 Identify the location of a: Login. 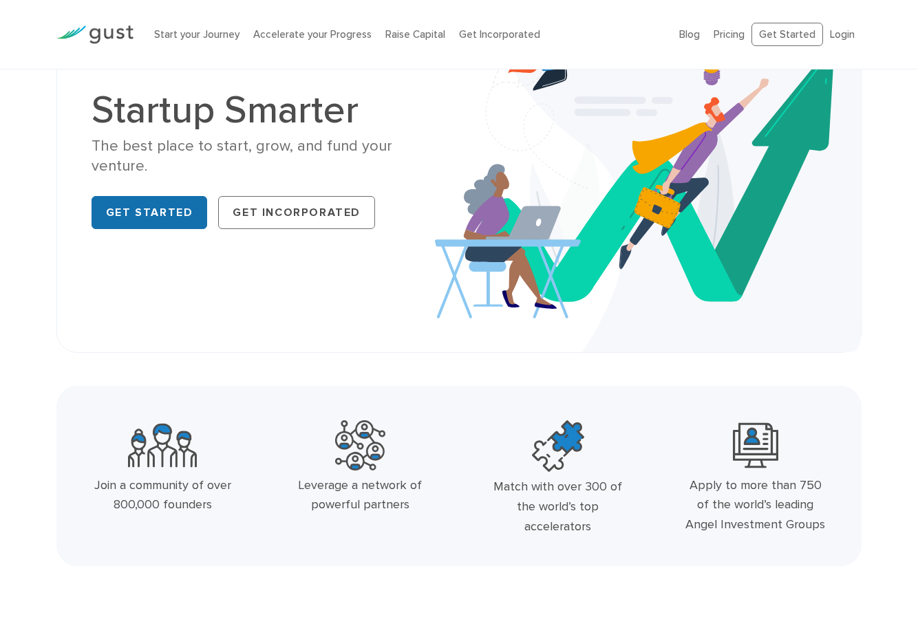
(842, 34).